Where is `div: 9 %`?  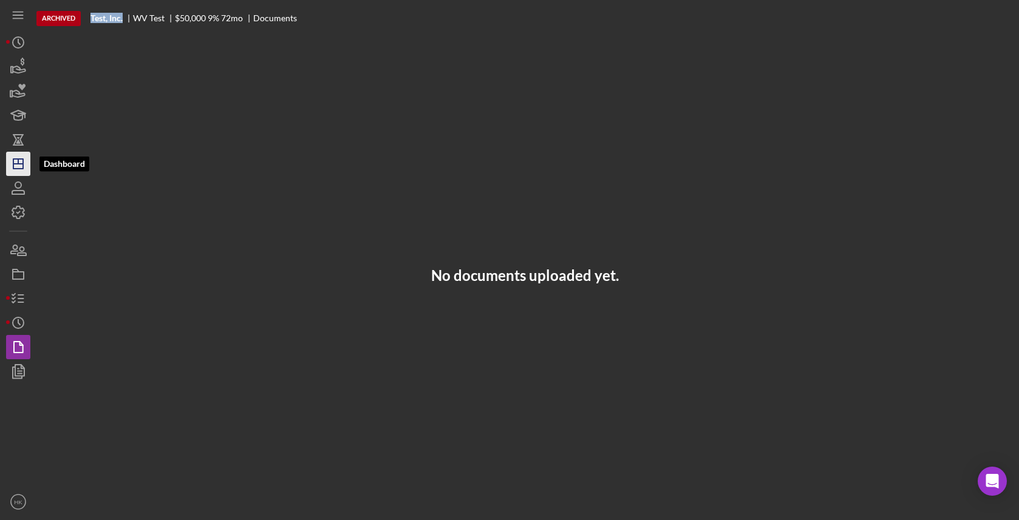
div: 9 % is located at coordinates (213, 18).